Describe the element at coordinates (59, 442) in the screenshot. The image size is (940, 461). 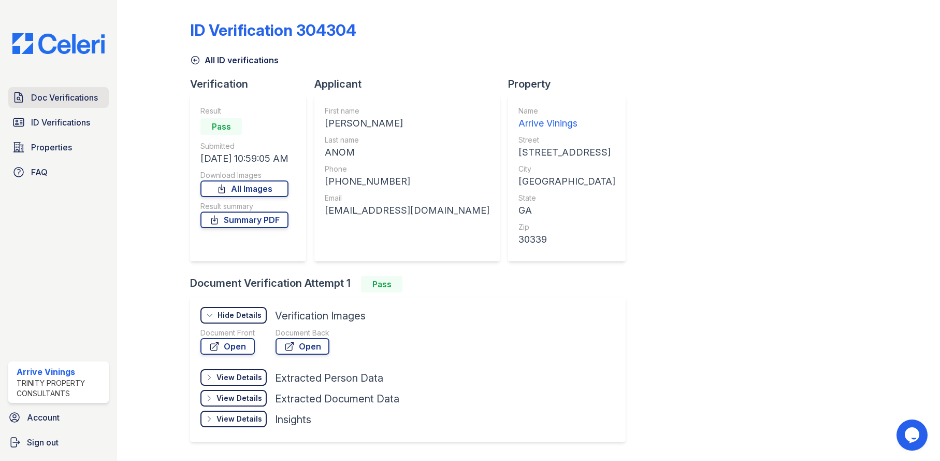
I see `a: Sign out` at that location.